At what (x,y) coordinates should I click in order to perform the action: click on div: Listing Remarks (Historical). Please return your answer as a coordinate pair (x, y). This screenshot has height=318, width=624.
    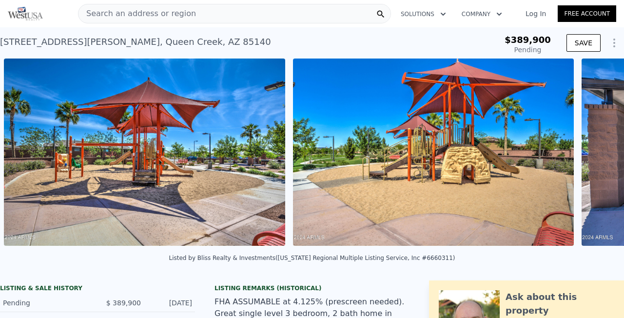
    Looking at the image, I should click on (312, 288).